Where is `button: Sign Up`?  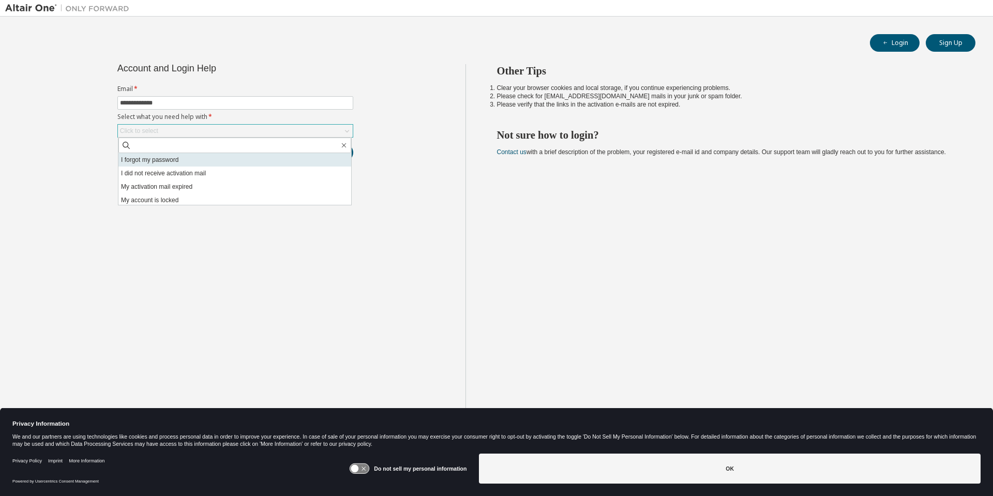 button: Sign Up is located at coordinates (950, 43).